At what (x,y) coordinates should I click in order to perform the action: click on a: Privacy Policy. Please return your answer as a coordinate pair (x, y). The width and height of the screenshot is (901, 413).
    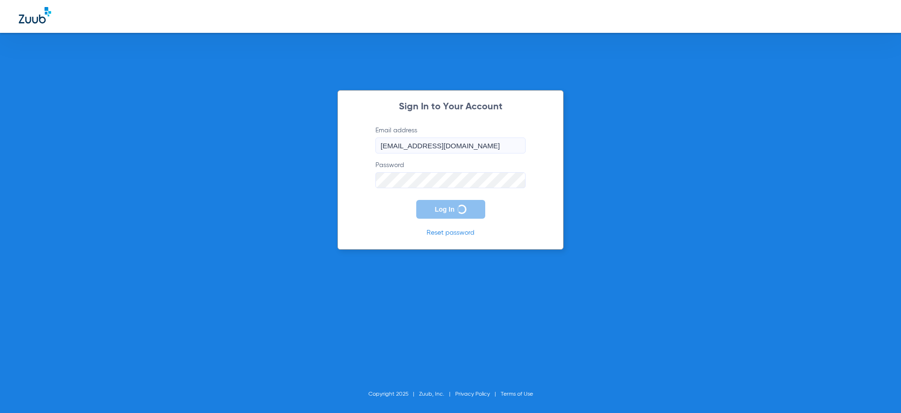
    Looking at the image, I should click on (473, 394).